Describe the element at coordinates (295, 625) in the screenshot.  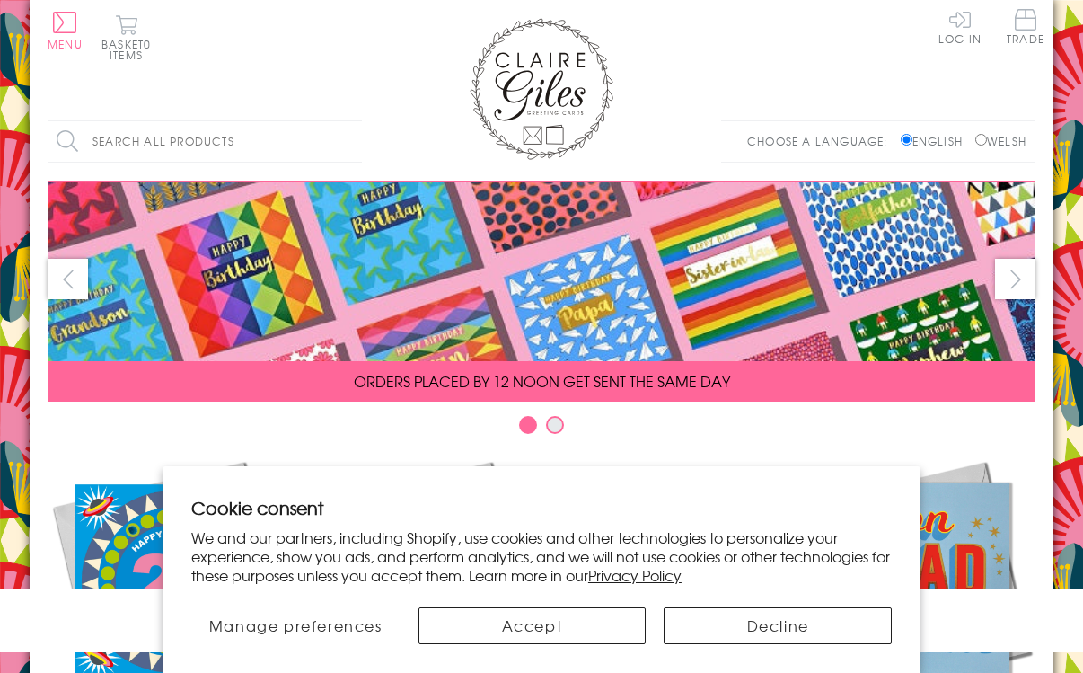
I see `button: Manage preferences` at that location.